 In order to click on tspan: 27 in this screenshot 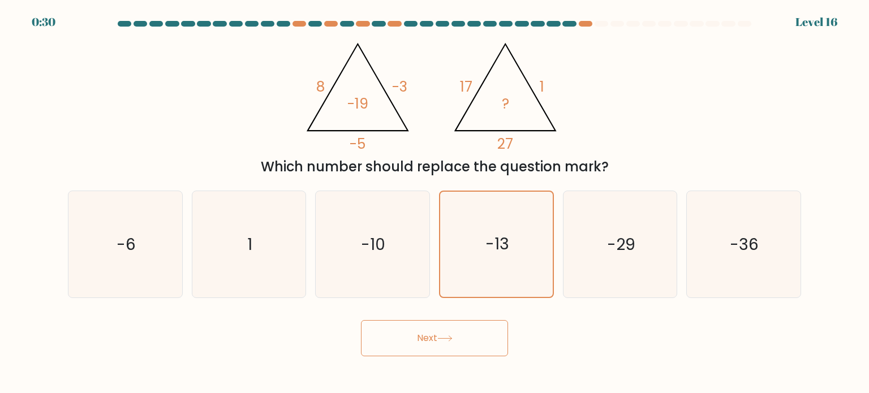, I will do `click(505, 144)`.